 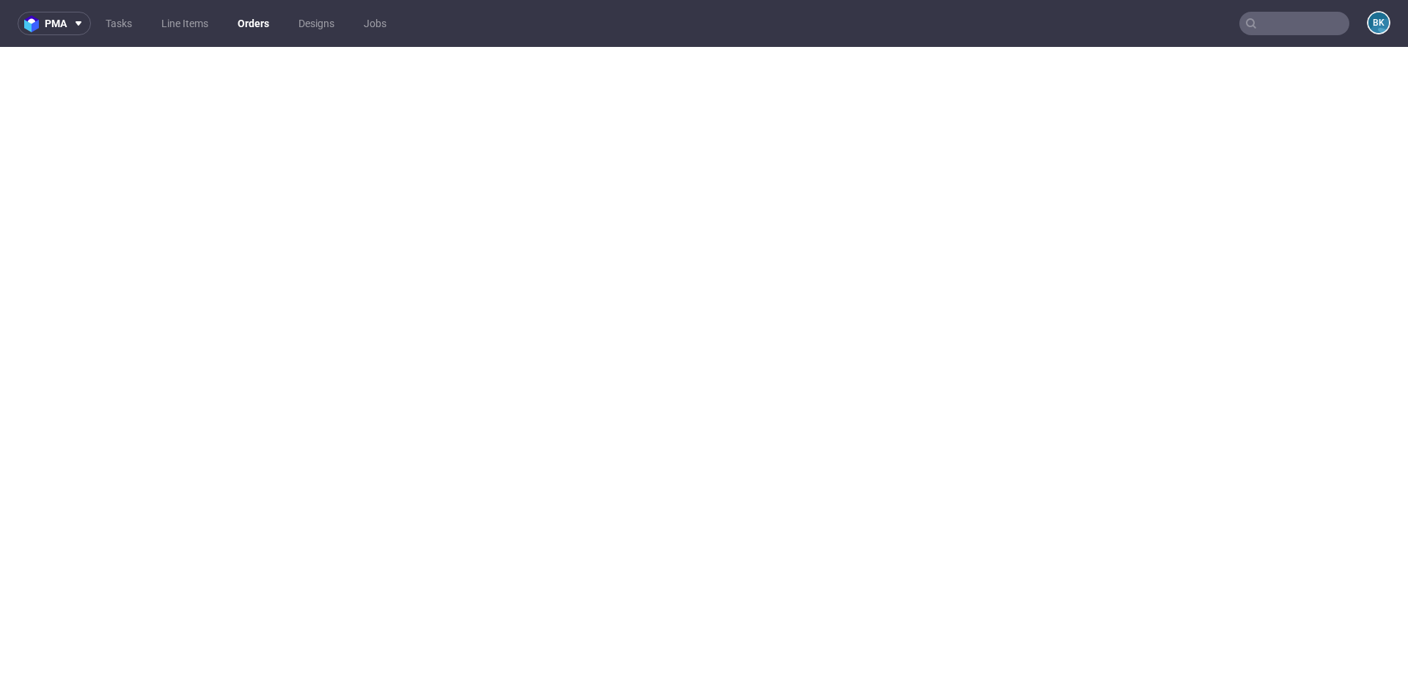 What do you see at coordinates (56, 23) in the screenshot?
I see `span: pma` at bounding box center [56, 23].